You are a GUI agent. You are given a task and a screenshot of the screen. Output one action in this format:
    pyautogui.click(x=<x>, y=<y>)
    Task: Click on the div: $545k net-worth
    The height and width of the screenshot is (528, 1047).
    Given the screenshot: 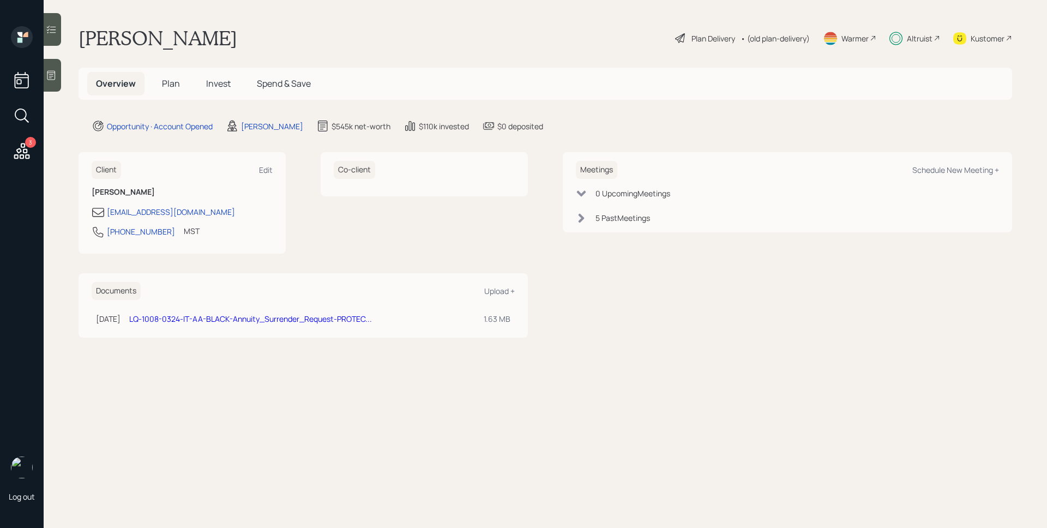 What is the action you would take?
    pyautogui.click(x=361, y=126)
    